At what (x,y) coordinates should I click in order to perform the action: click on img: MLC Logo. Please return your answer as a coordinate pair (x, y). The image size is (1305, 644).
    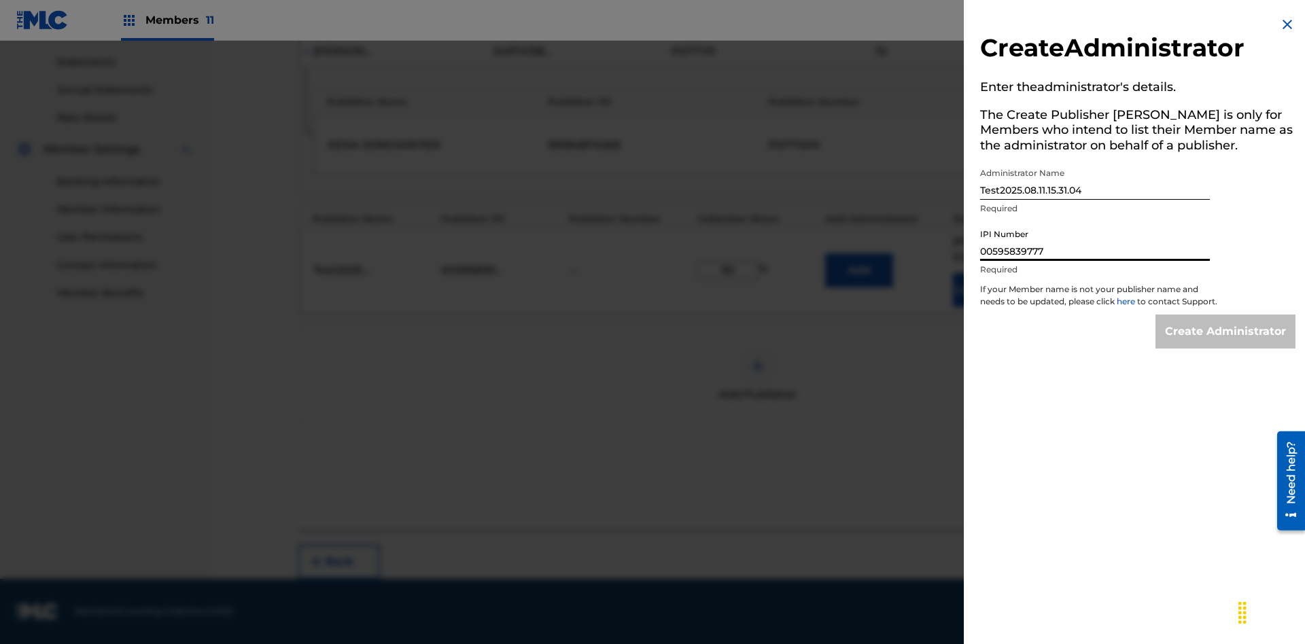
    Looking at the image, I should click on (42, 20).